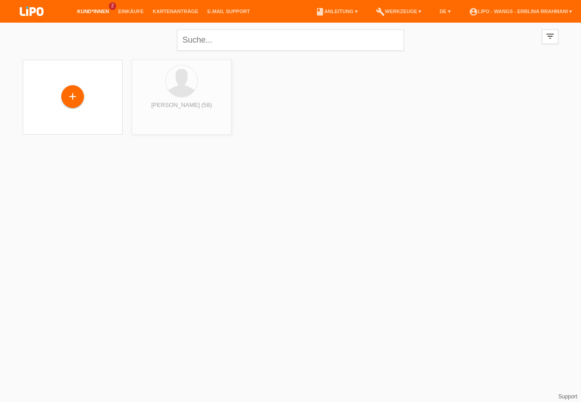 The image size is (581, 402). Describe the element at coordinates (336, 11) in the screenshot. I see `a: bookAnleitung ▾` at that location.